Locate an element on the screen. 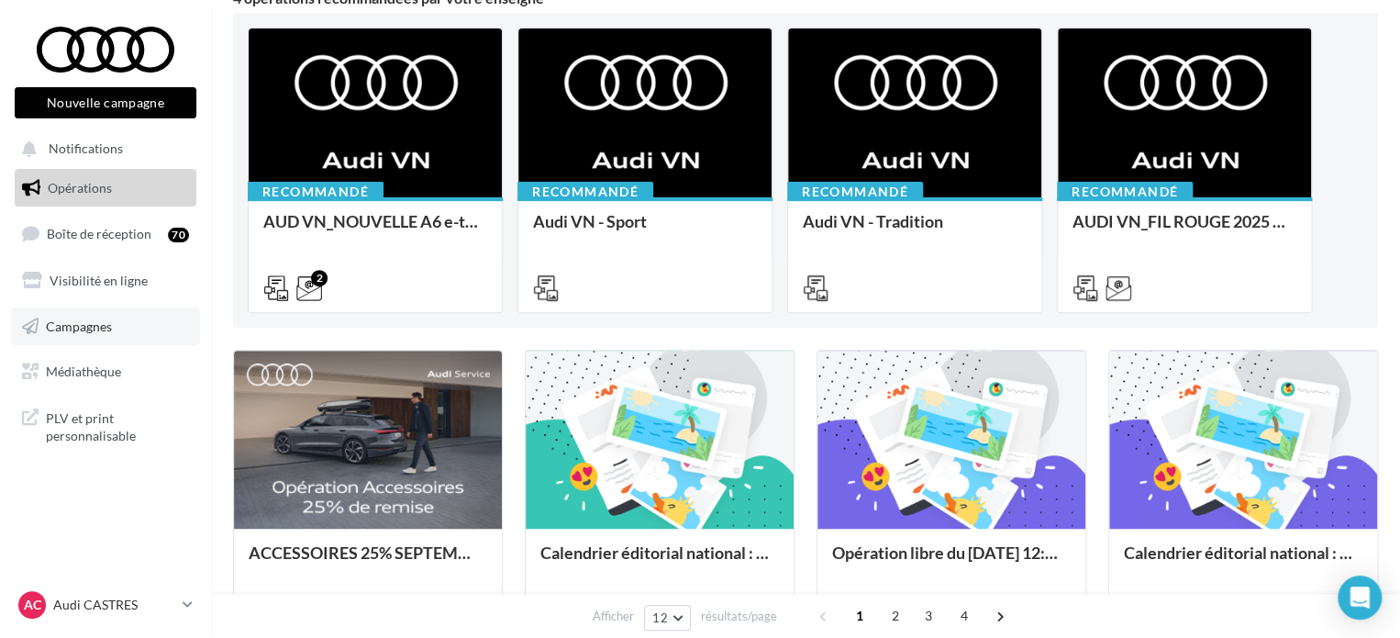 The height and width of the screenshot is (638, 1400). div: Calendrier éditorial national : semaine du 25.08 au 31.08 is located at coordinates (1243, 561).